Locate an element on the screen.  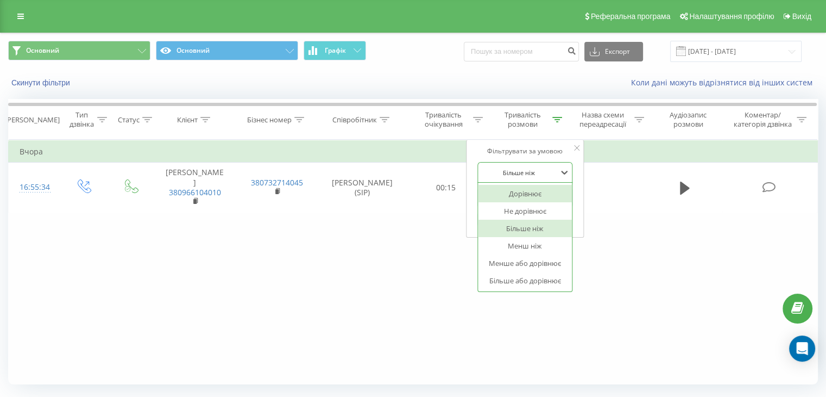
button: Експорт is located at coordinates (614, 52).